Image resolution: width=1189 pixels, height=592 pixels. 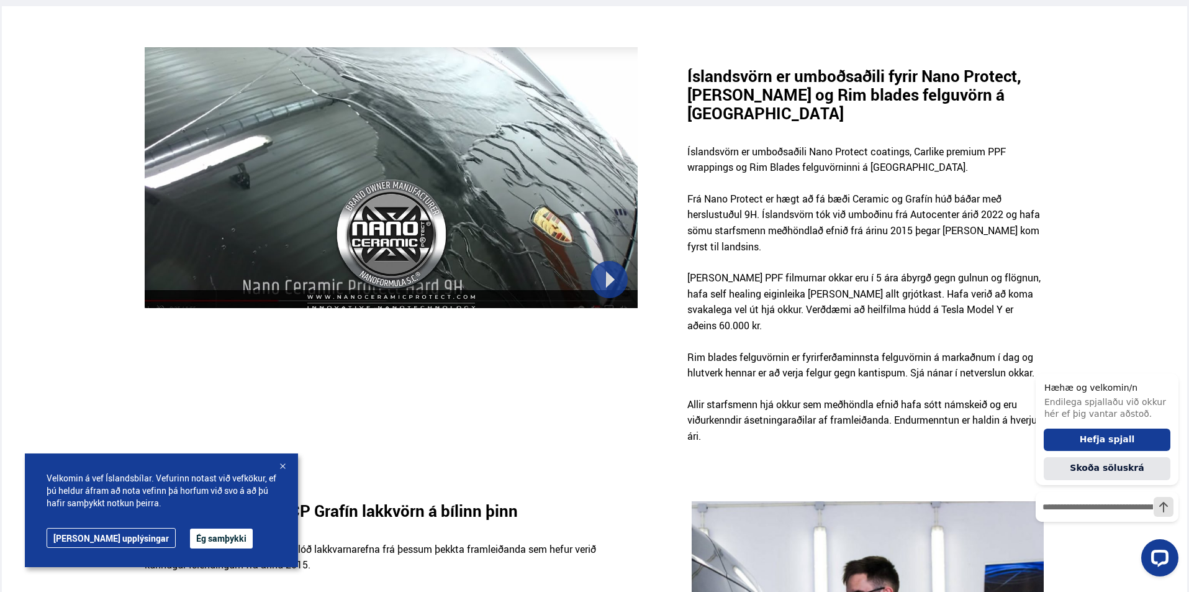 I want to click on p: Rim blades felguvörnin er fyrirferðaminnsta felguvörnin á markaðnum í dag og hlutverk hennar er a..., so click(x=866, y=373).